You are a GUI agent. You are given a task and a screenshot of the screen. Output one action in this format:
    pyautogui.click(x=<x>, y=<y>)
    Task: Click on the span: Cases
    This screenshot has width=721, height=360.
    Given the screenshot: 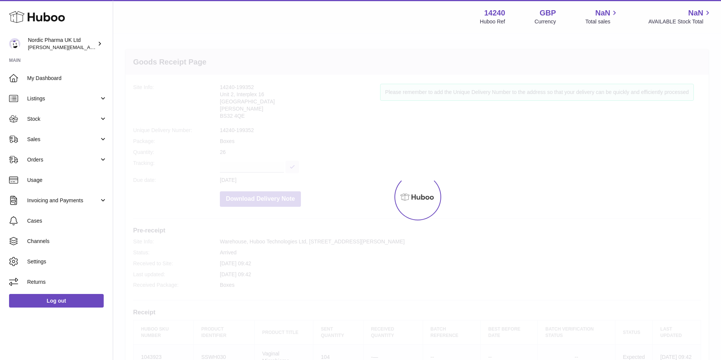 What is the action you would take?
    pyautogui.click(x=67, y=221)
    